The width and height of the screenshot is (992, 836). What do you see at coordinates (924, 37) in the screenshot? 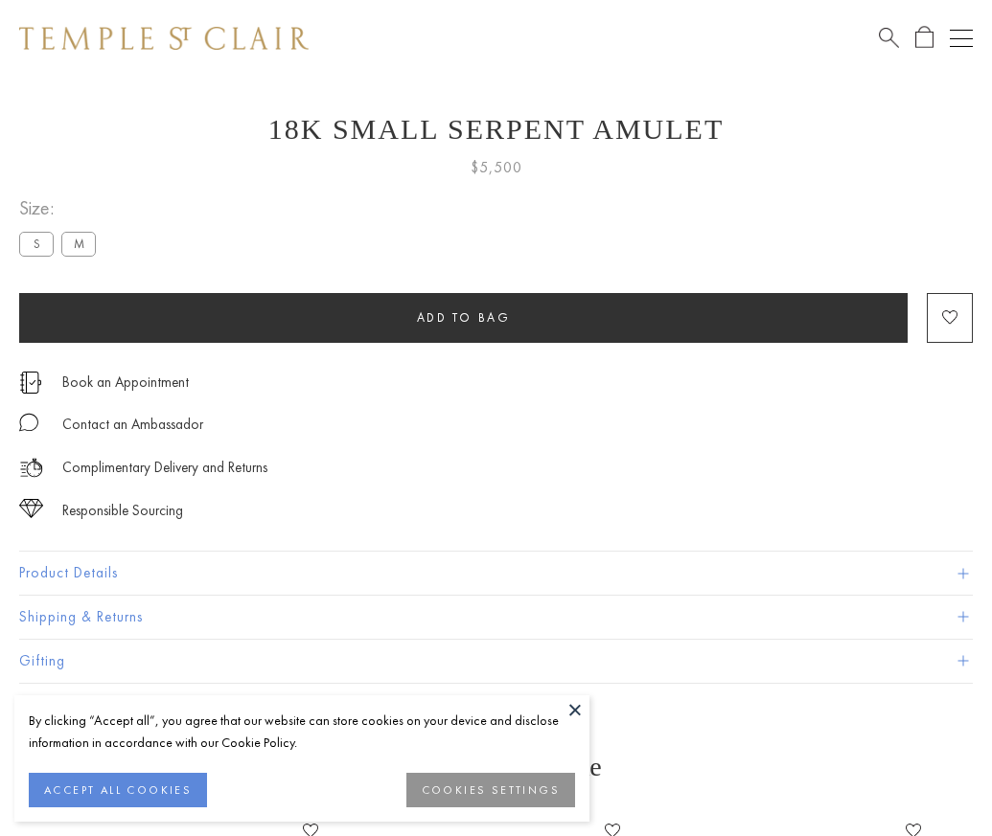
I see `a: Open Shopping Bag` at bounding box center [924, 37].